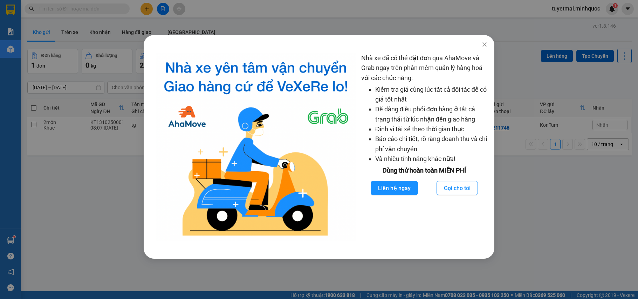 This screenshot has height=299, width=638. What do you see at coordinates (457, 188) in the screenshot?
I see `span: Gọi cho tôi` at bounding box center [457, 188].